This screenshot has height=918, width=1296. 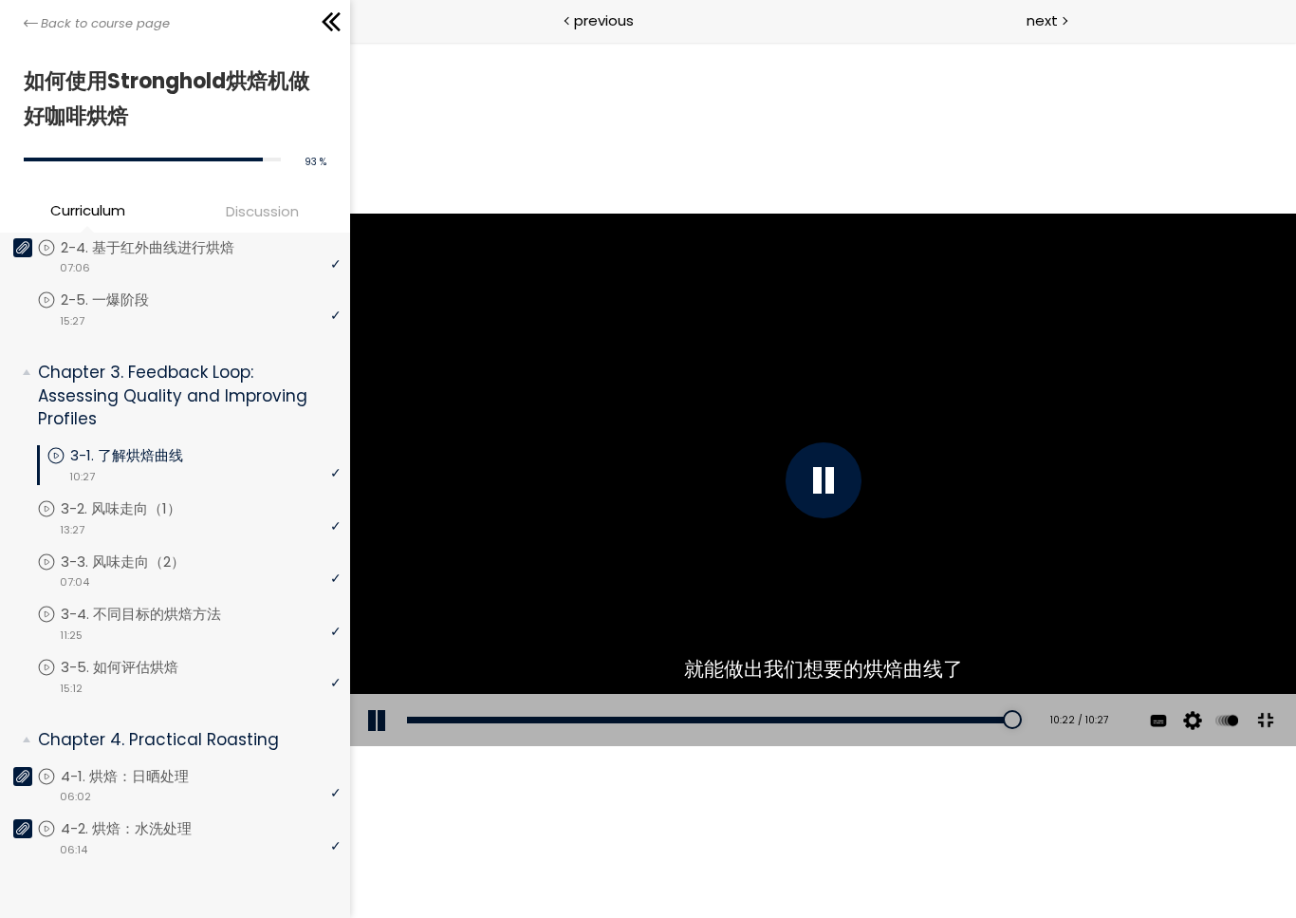 I want to click on p: 4-2. 烘焙：水洗处理, so click(x=145, y=828).